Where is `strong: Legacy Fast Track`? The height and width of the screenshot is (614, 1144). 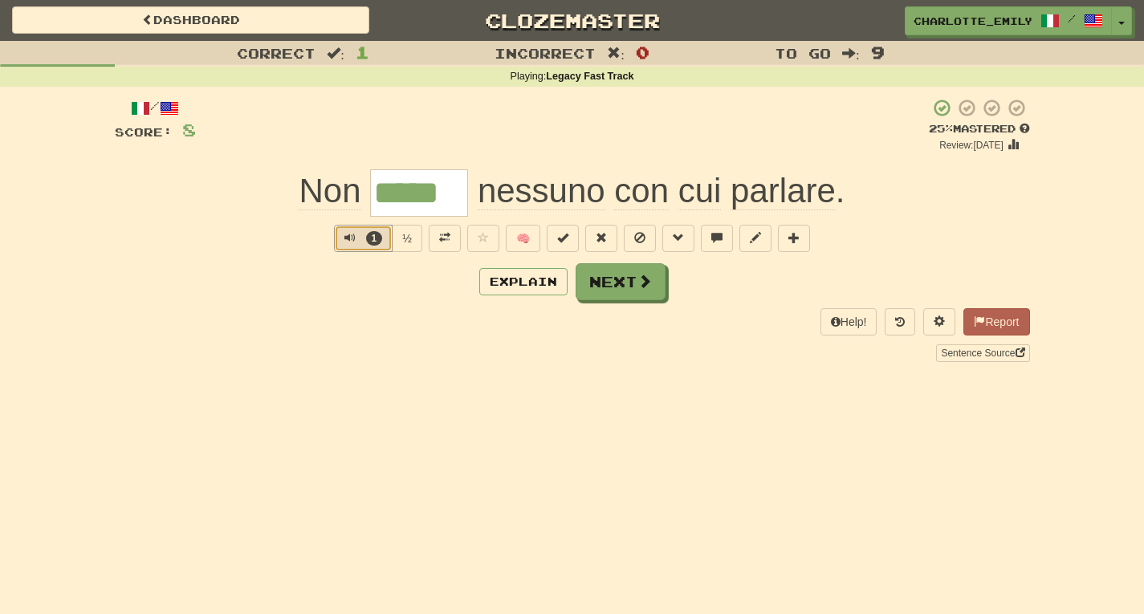
strong: Legacy Fast Track is located at coordinates (589, 76).